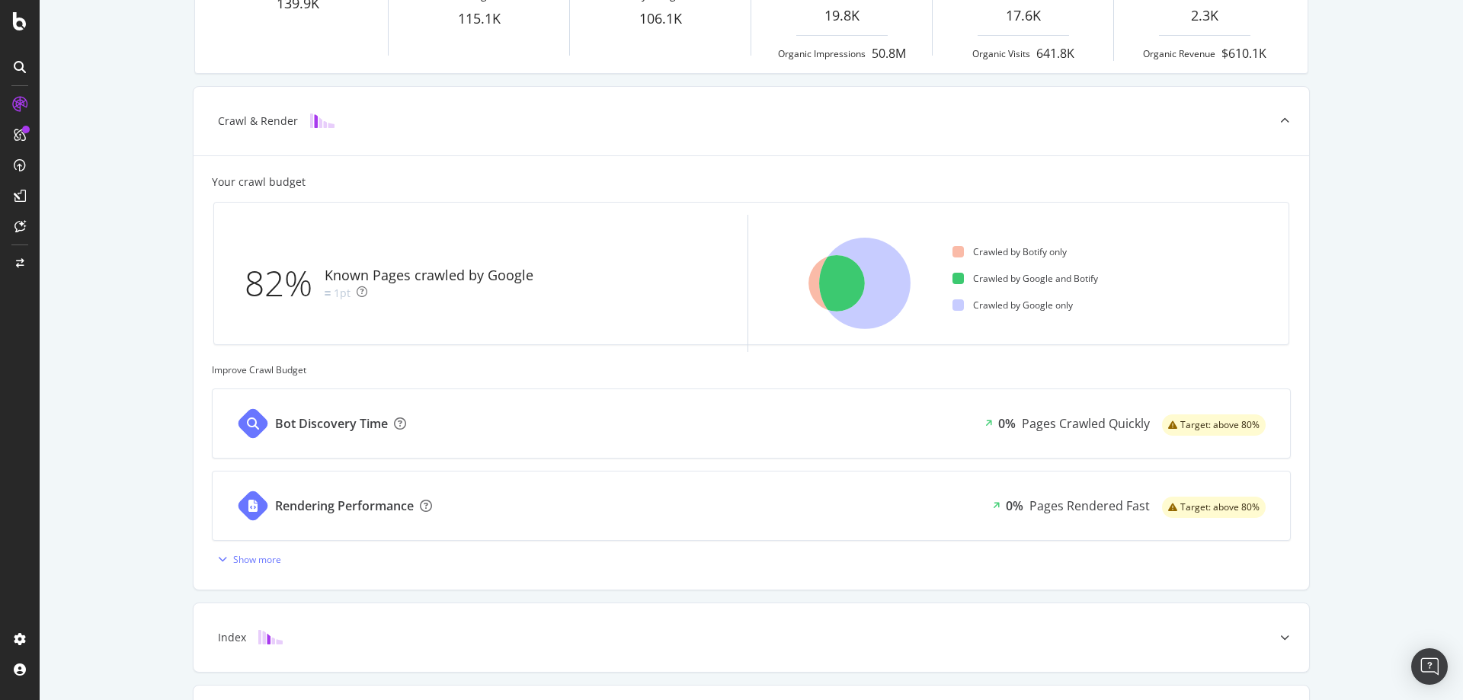  What do you see at coordinates (841, 16) in the screenshot?
I see `div: 19.8K` at bounding box center [841, 16].